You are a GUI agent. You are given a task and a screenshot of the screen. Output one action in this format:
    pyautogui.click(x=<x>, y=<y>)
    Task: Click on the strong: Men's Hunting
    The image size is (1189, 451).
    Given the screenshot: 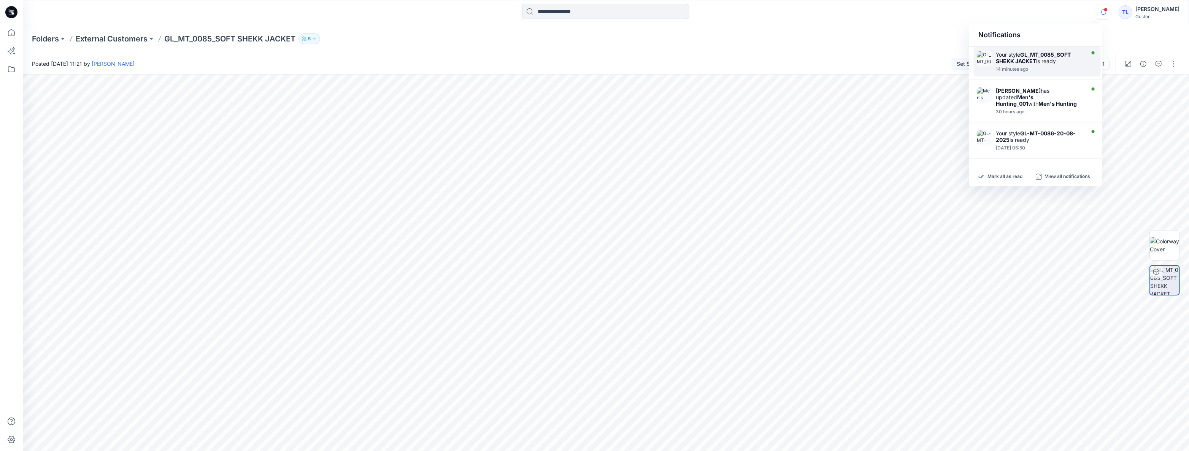 What is the action you would take?
    pyautogui.click(x=1057, y=103)
    